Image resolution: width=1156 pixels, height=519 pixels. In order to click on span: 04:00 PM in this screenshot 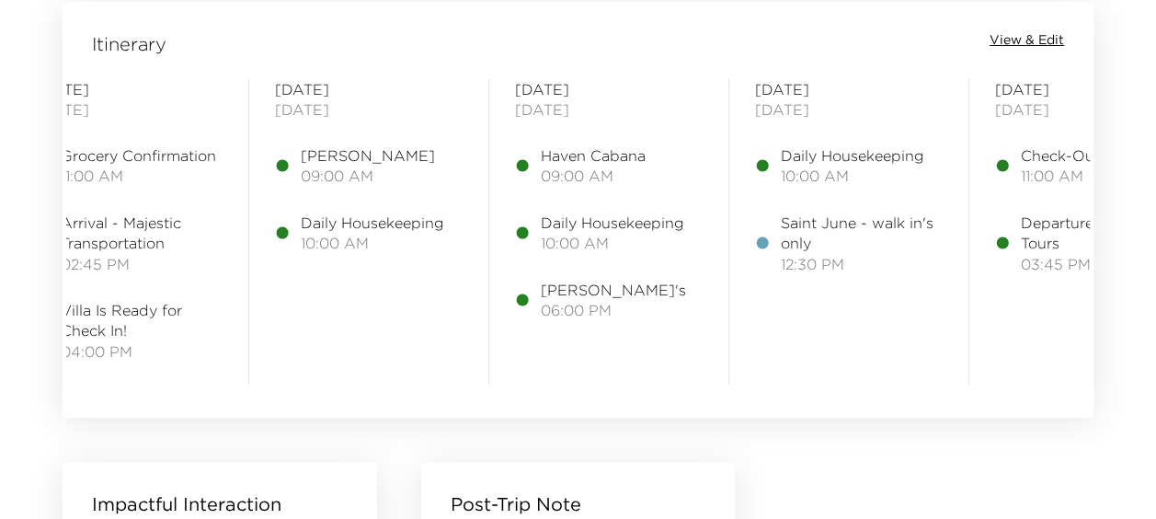, I will do `click(142, 351)`.